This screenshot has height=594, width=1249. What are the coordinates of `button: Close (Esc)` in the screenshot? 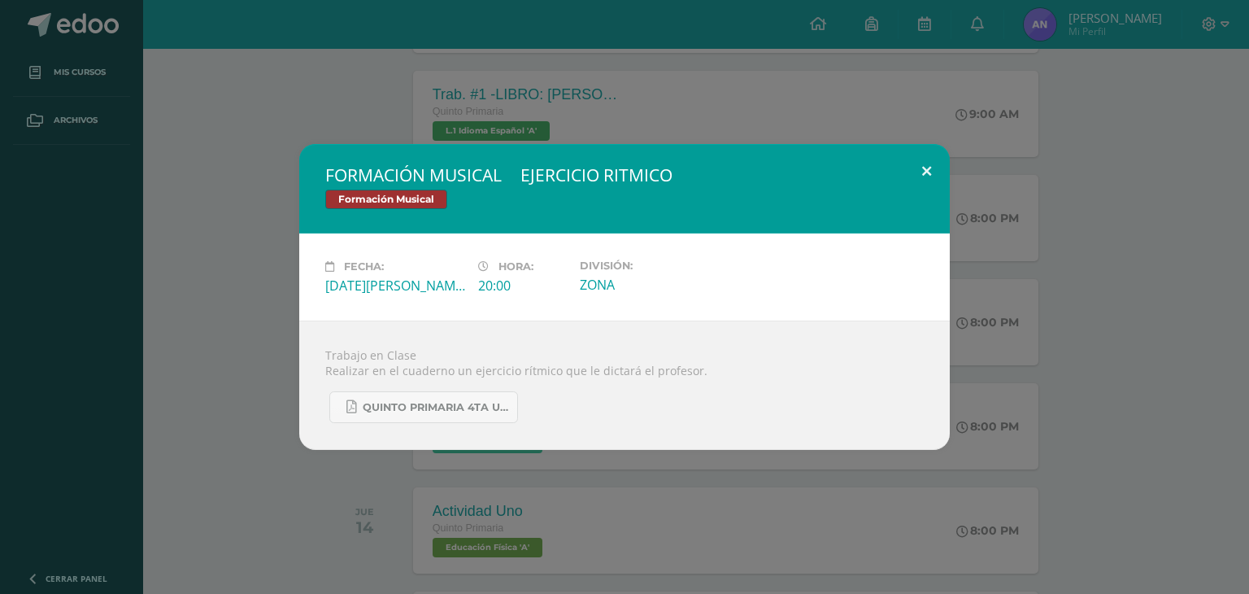 It's located at (926, 172).